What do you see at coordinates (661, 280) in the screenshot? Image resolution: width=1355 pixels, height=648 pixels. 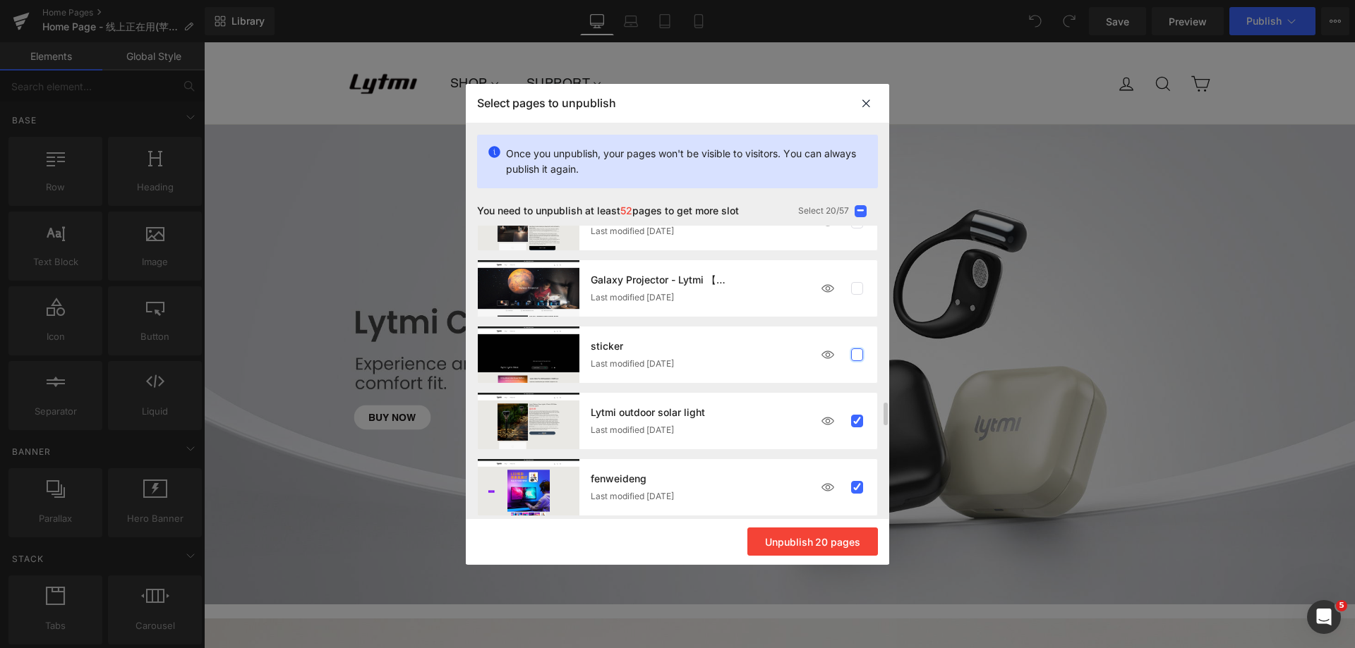 I see `p: Galaxy Projector - Lytmi 【线上在用】` at bounding box center [661, 280].